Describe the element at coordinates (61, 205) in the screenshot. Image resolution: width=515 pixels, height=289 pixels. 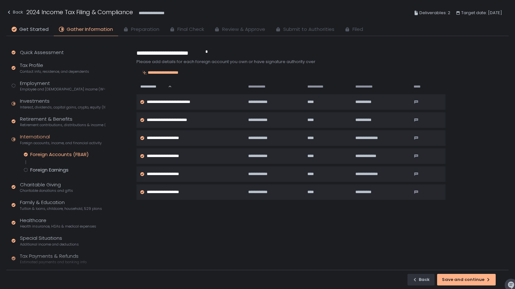
I see `div: Family & Education` at that location.